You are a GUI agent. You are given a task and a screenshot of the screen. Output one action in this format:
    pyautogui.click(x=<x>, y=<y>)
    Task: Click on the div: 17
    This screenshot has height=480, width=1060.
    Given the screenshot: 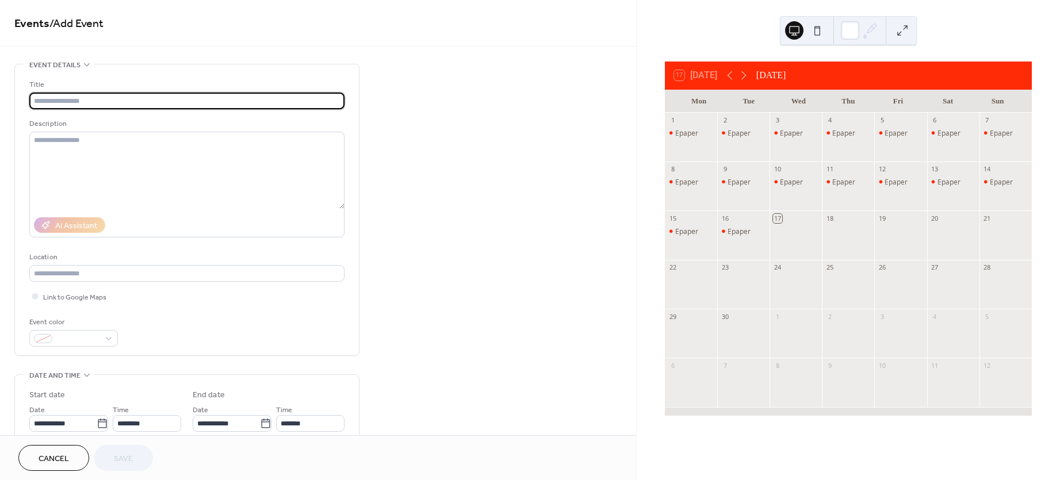 What is the action you would take?
    pyautogui.click(x=777, y=218)
    